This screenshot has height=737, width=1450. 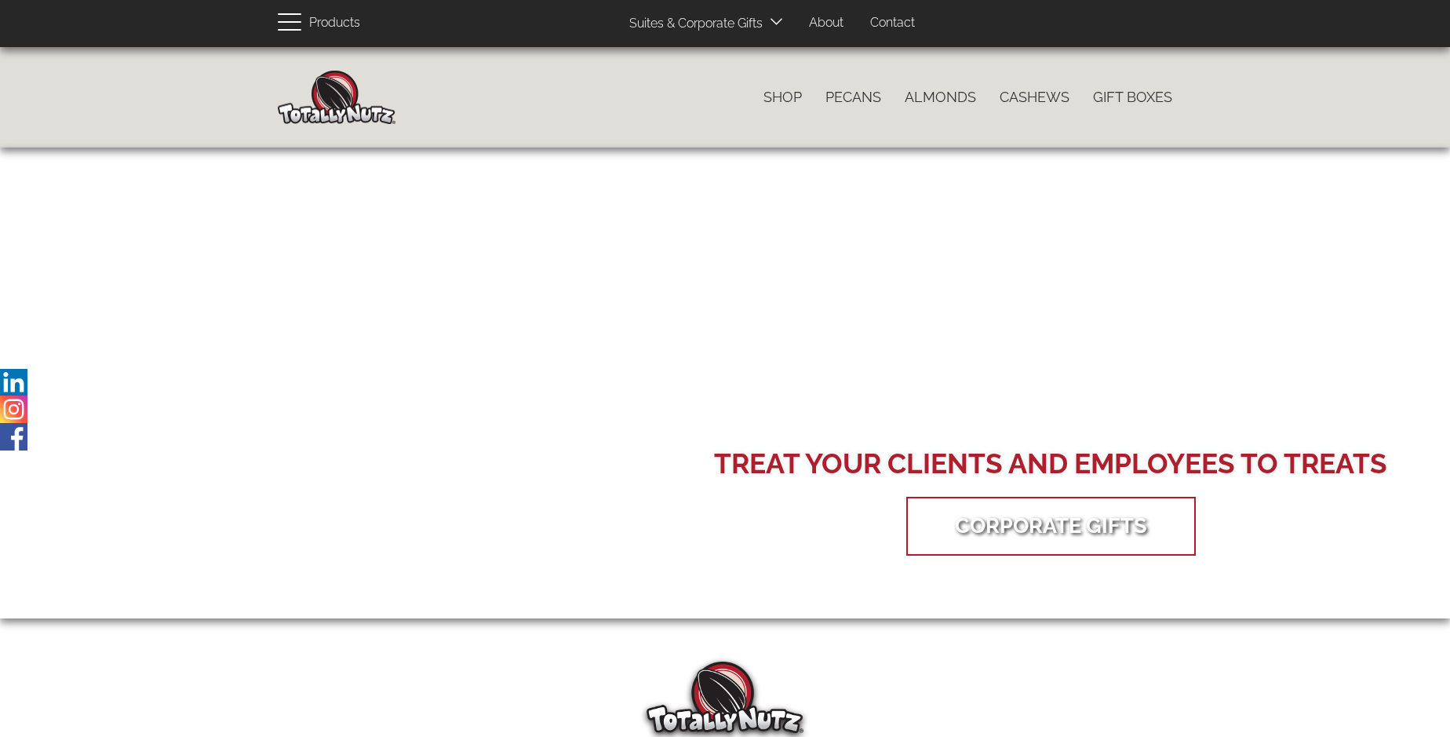 I want to click on img: Totally Nutz Logo, so click(x=725, y=697).